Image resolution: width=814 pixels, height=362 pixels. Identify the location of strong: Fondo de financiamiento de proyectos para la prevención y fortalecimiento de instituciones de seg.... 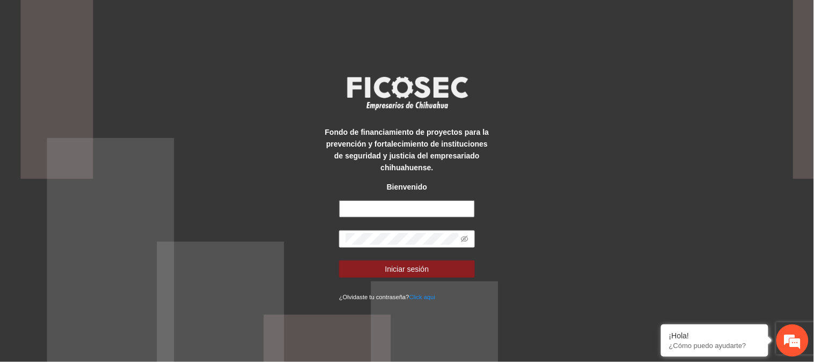
(407, 150).